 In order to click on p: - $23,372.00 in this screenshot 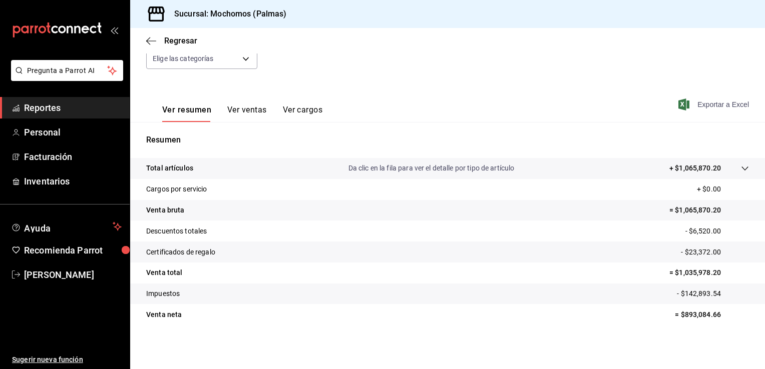, I will do `click(715, 252)`.